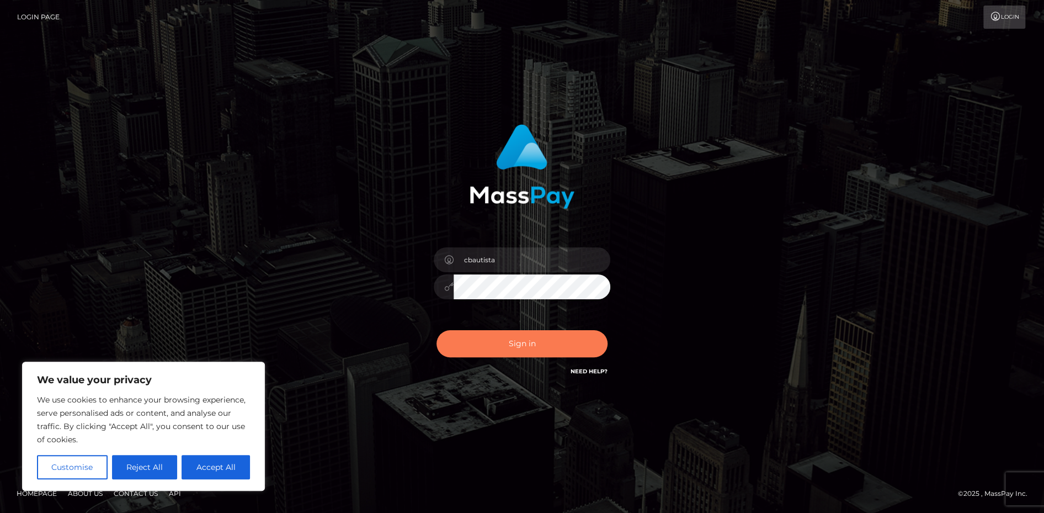  What do you see at coordinates (996, 493) in the screenshot?
I see `div: © 2025 , MassPay Inc.` at bounding box center [996, 493].